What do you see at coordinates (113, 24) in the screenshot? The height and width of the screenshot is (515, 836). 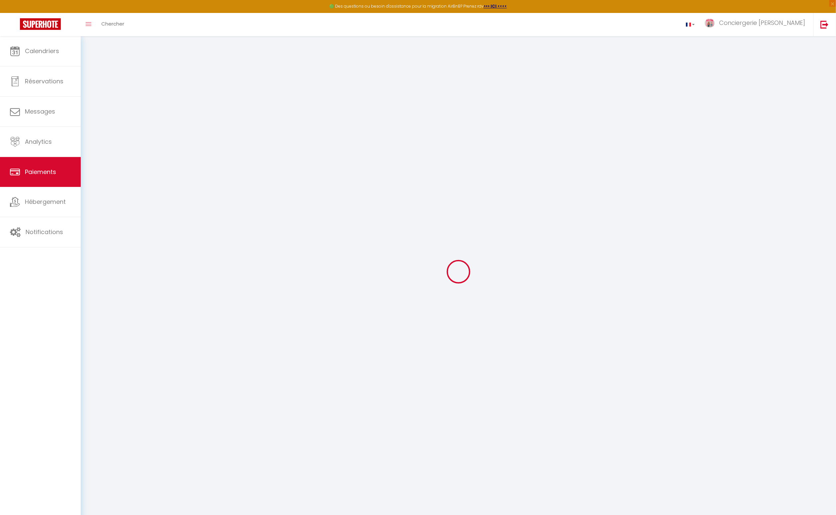 I see `span: Chercher` at bounding box center [113, 24].